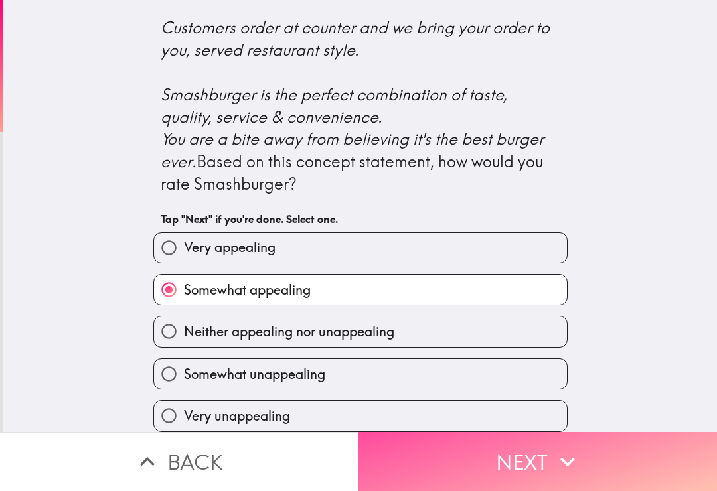  Describe the element at coordinates (360, 331) in the screenshot. I see `button: Neither appealing nor unappealing` at that location.